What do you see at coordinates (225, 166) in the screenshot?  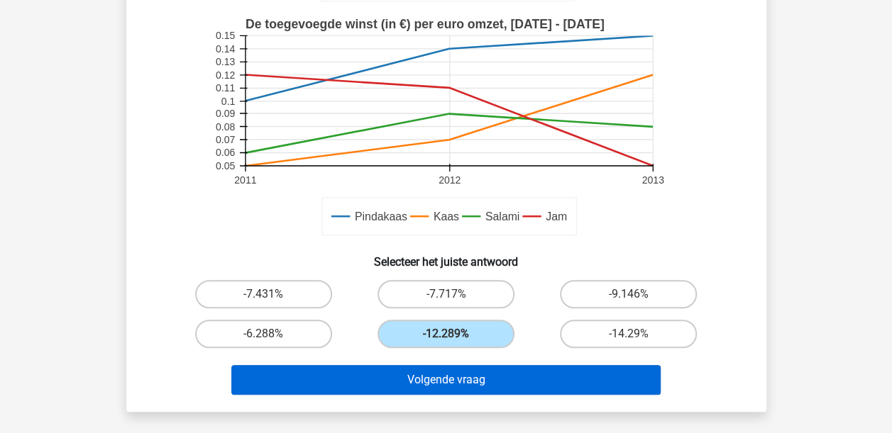 I see `text: 0.05` at bounding box center [225, 166].